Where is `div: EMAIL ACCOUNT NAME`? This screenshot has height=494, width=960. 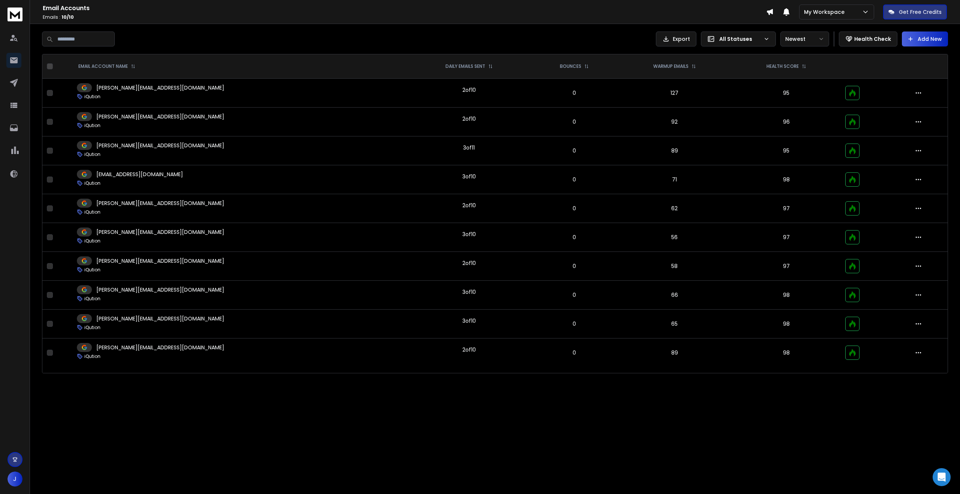 div: EMAIL ACCOUNT NAME is located at coordinates (107, 66).